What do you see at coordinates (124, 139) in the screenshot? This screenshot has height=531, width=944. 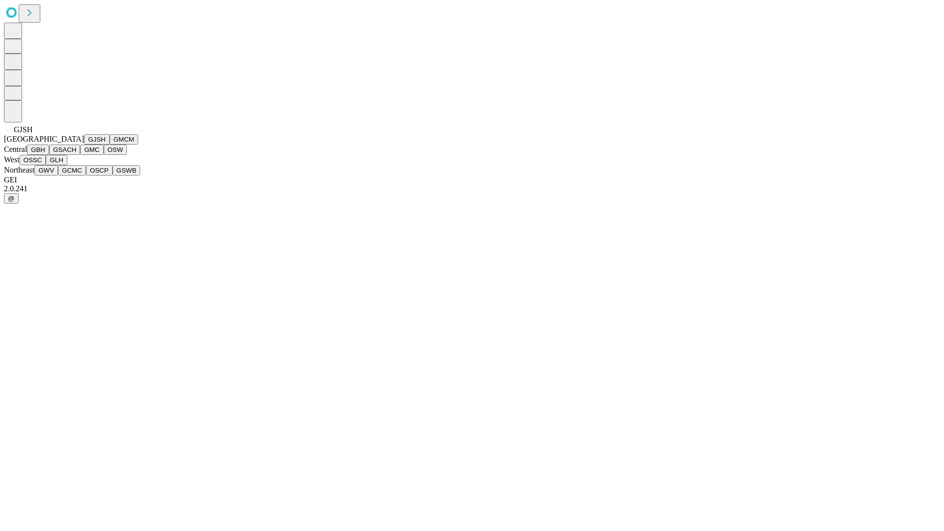 I see `button: GMCM` at bounding box center [124, 139].